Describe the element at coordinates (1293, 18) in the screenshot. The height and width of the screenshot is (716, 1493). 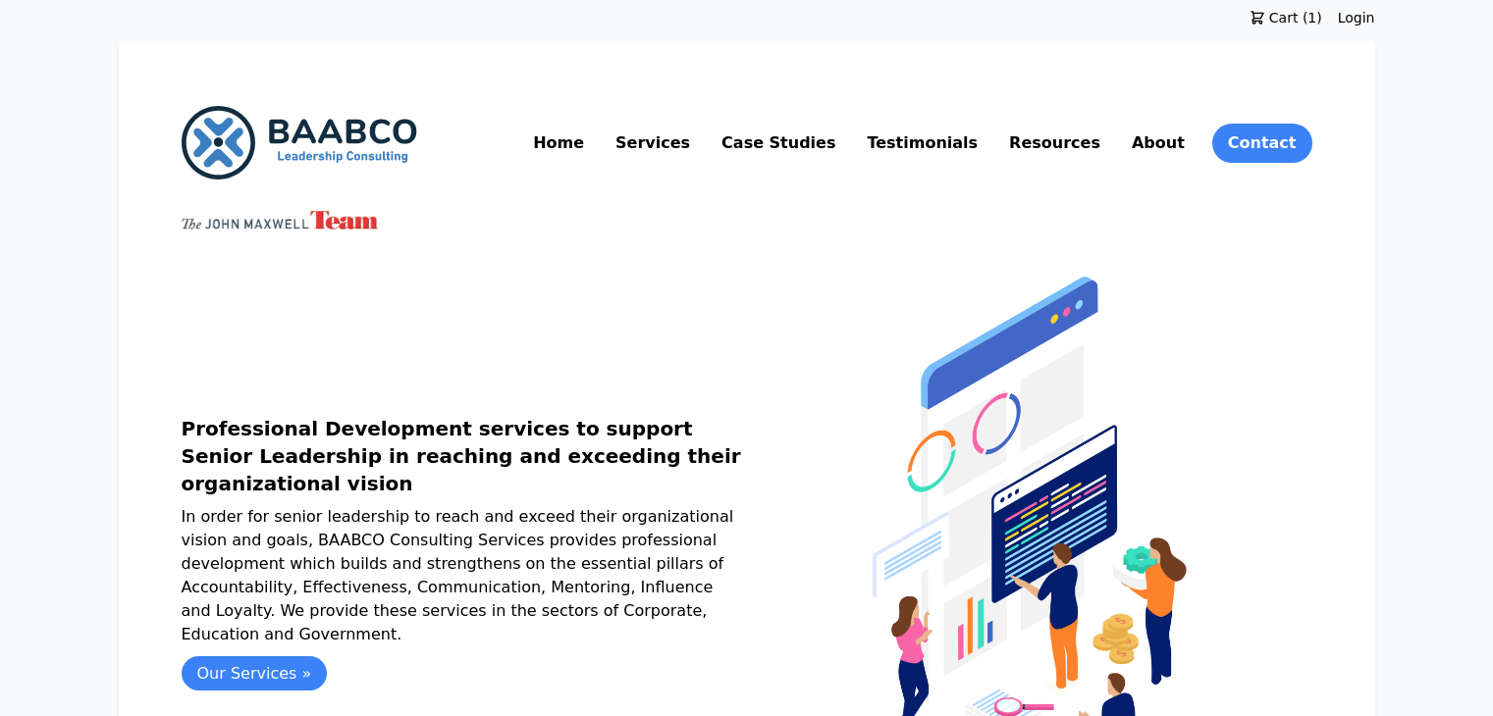
I see `span: Cart (1)` at that location.